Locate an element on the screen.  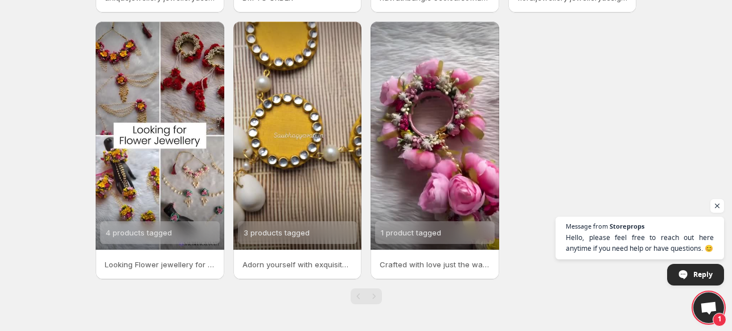
nav: Pagination is located at coordinates (366, 296).